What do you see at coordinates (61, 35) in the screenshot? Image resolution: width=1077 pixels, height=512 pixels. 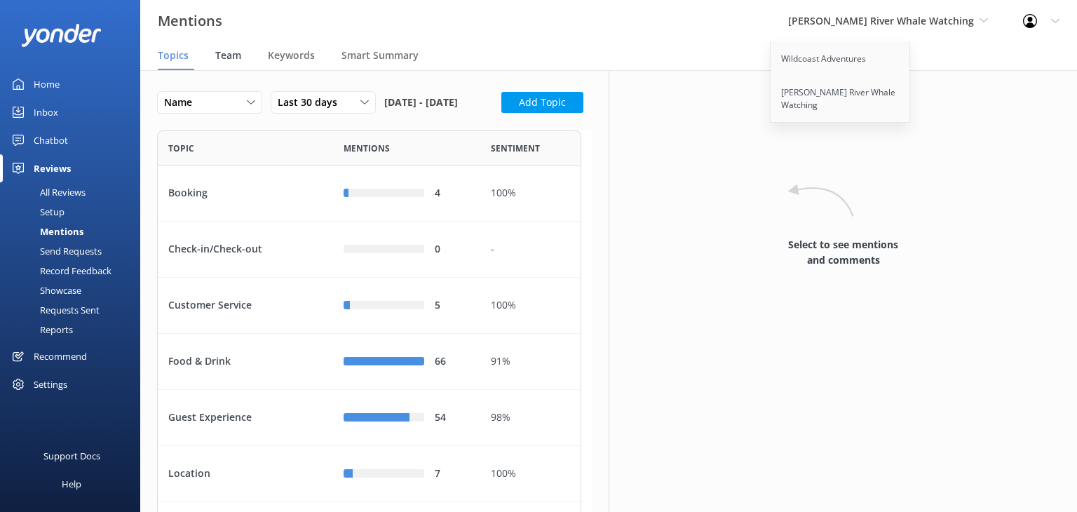 I see `img: yonder-white-logo.png` at bounding box center [61, 35].